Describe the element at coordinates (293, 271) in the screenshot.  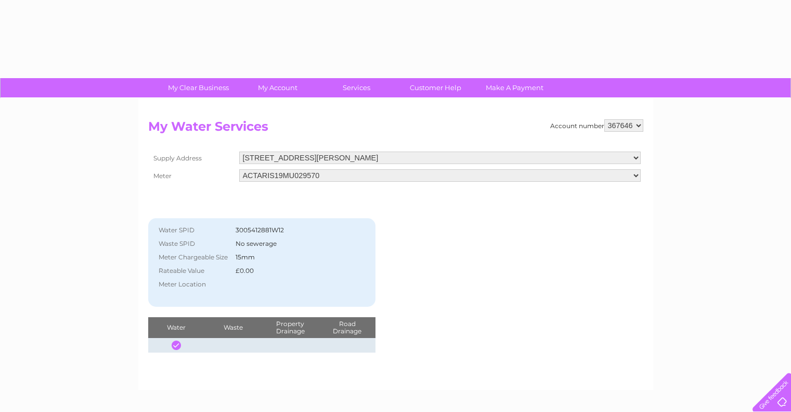
I see `td: £0.00` at that location.